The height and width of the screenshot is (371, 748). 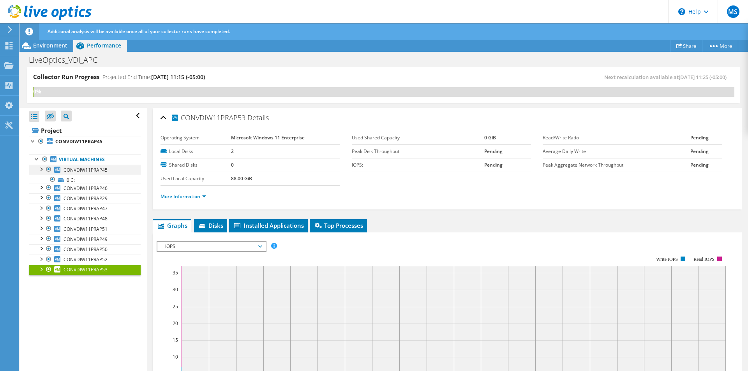 What do you see at coordinates (85, 229) in the screenshot?
I see `span: CONVDIW11PRAP51` at bounding box center [85, 229].